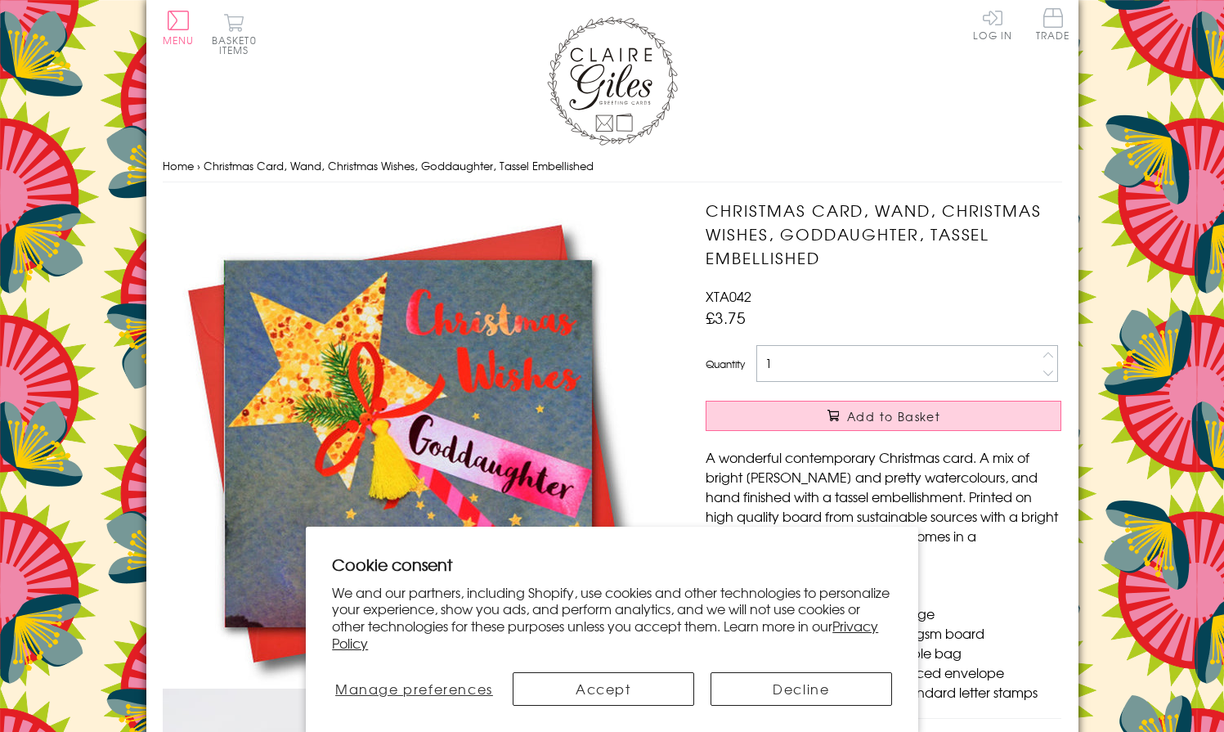 The image size is (1224, 732). What do you see at coordinates (398, 165) in the screenshot?
I see `span: Christmas Card, Wand, Christmas Wishes, Goddaughter, Tassel Embellished` at bounding box center [398, 165].